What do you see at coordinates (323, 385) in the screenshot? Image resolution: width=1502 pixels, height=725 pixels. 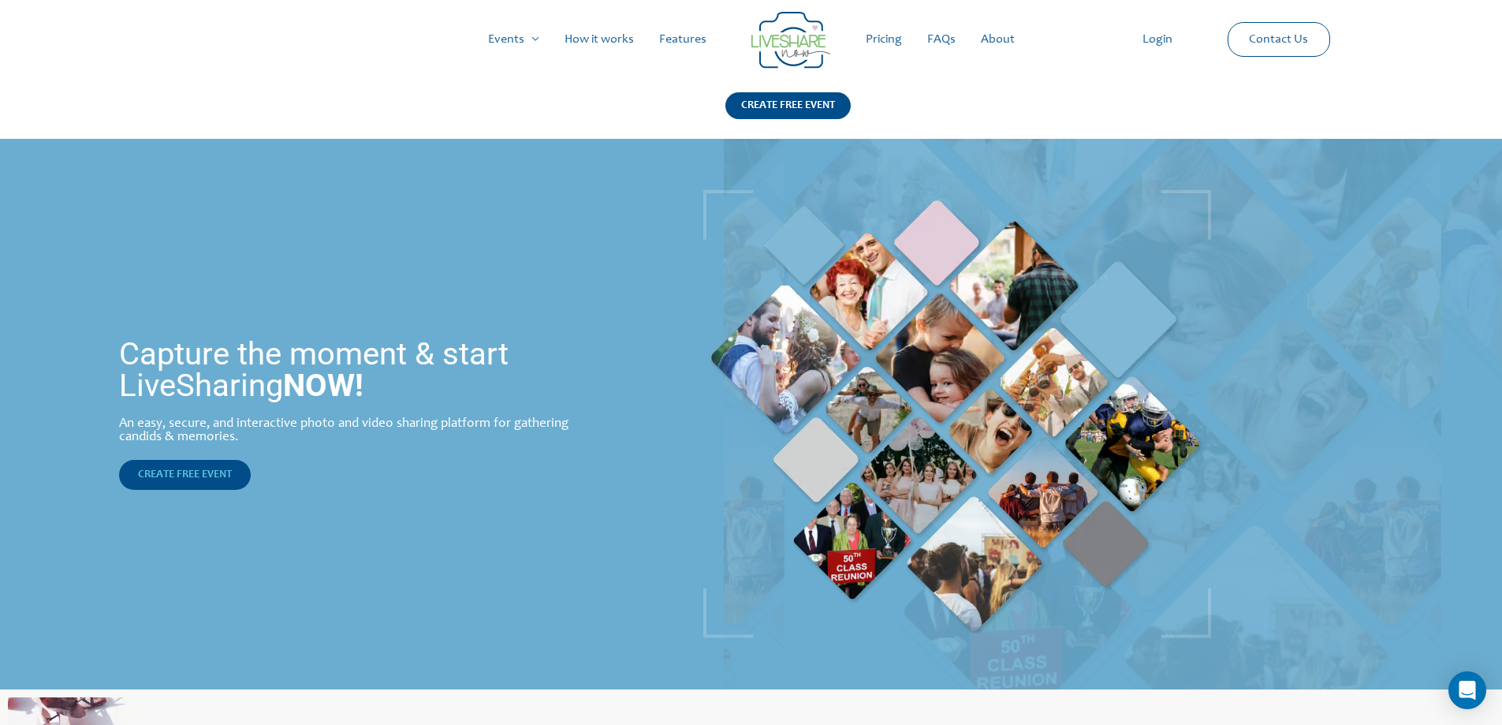 I see `strong: NOW!` at bounding box center [323, 385].